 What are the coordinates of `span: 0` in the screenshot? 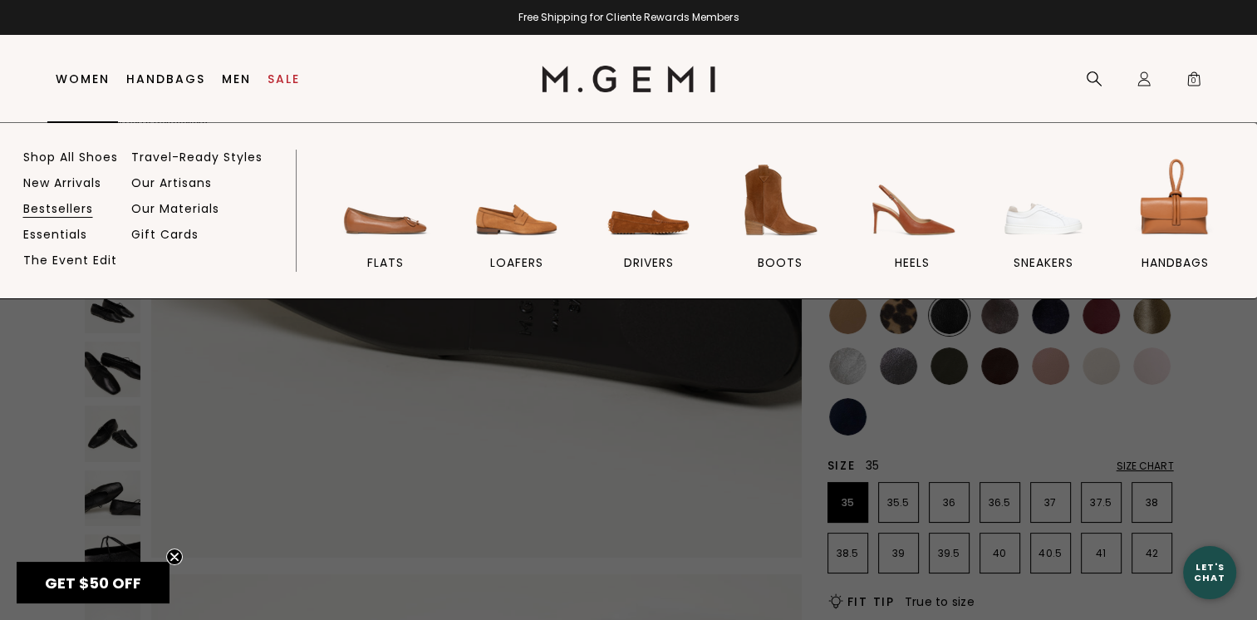 It's located at (1194, 82).